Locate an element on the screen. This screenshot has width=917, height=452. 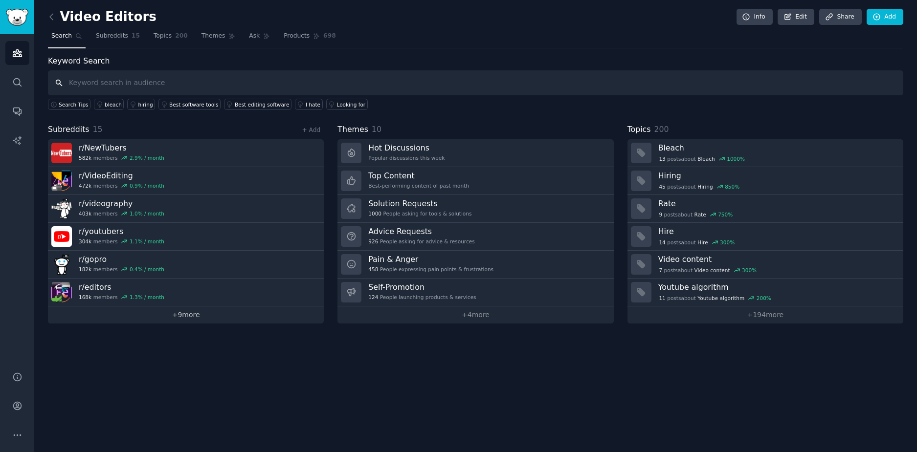
div: 1000 % is located at coordinates (736, 159).